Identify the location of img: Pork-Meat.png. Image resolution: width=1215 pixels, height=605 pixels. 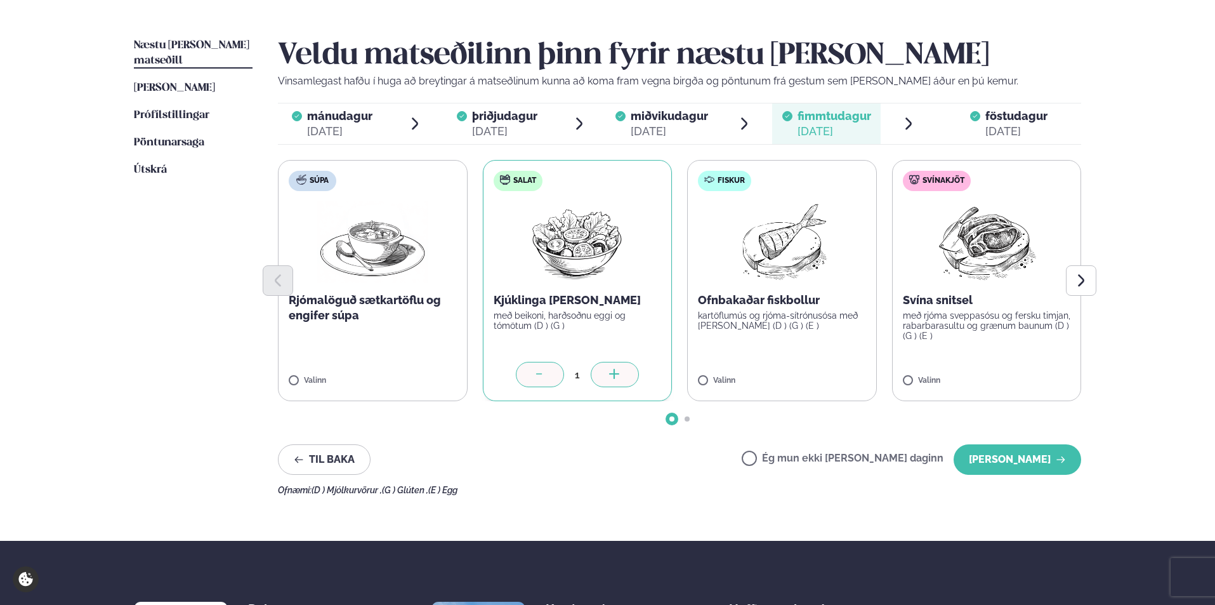
(986, 242).